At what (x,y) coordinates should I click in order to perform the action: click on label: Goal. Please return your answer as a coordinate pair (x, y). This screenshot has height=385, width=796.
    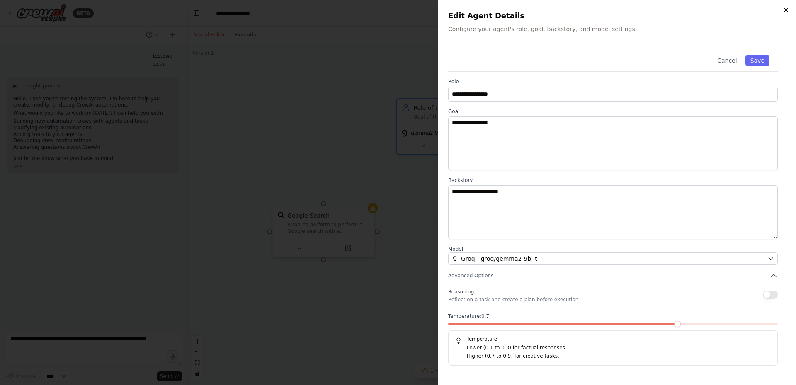
    Looking at the image, I should click on (612, 111).